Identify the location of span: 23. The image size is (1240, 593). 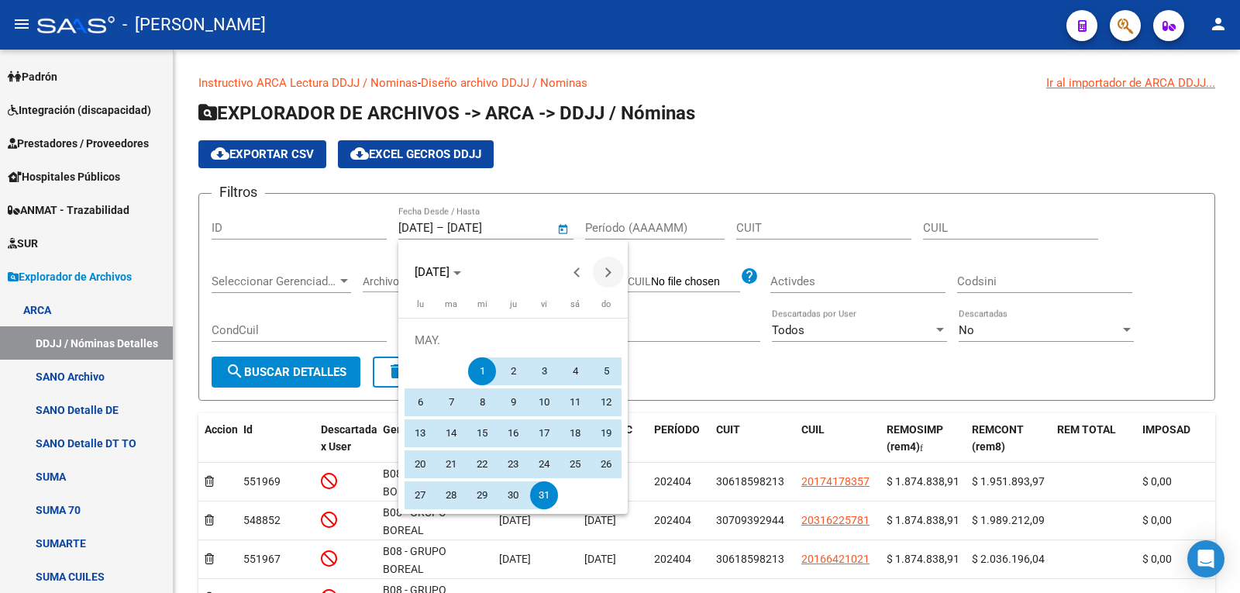
(513, 464).